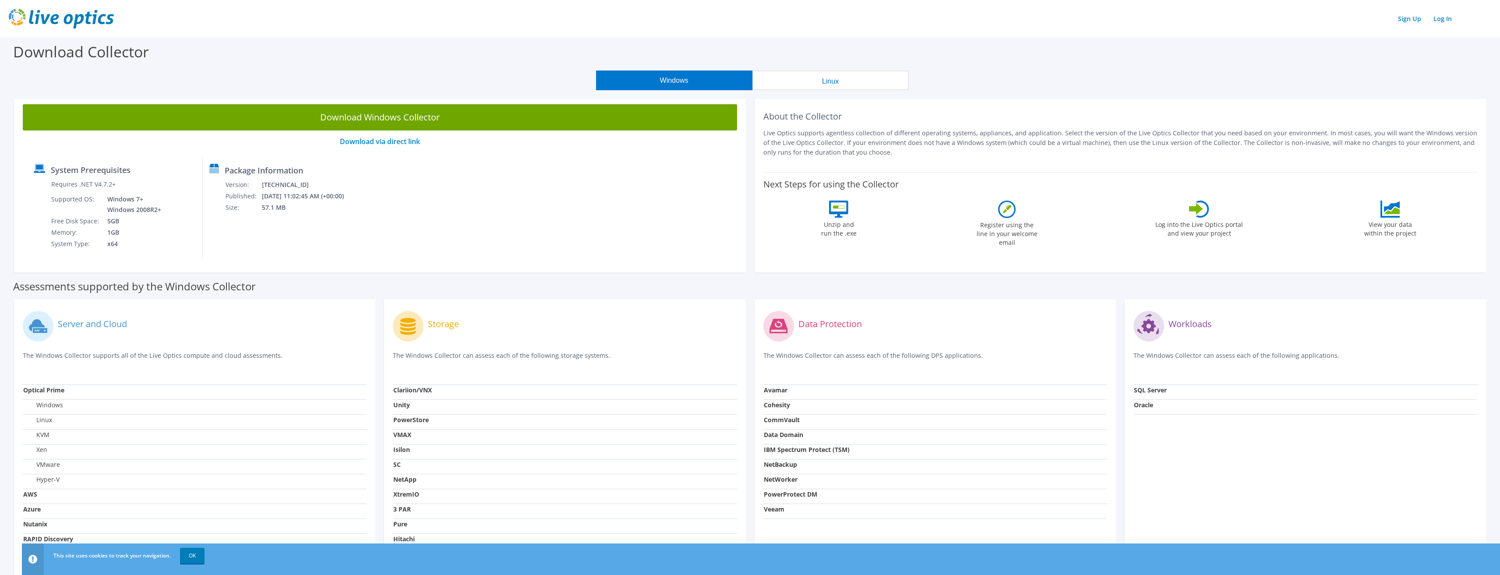  Describe the element at coordinates (76, 221) in the screenshot. I see `td: Free Disk Space:` at that location.